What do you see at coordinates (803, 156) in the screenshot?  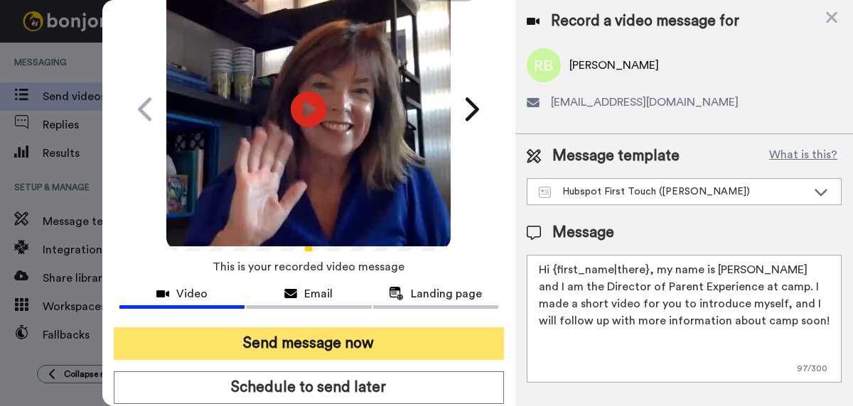 I see `button: What is this?` at bounding box center [803, 156].